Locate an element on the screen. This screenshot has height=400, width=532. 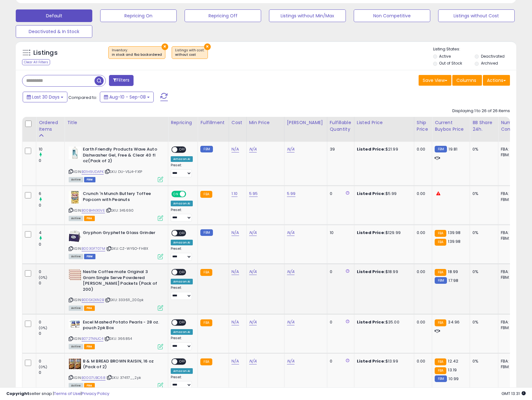
label: Active is located at coordinates (445, 56).